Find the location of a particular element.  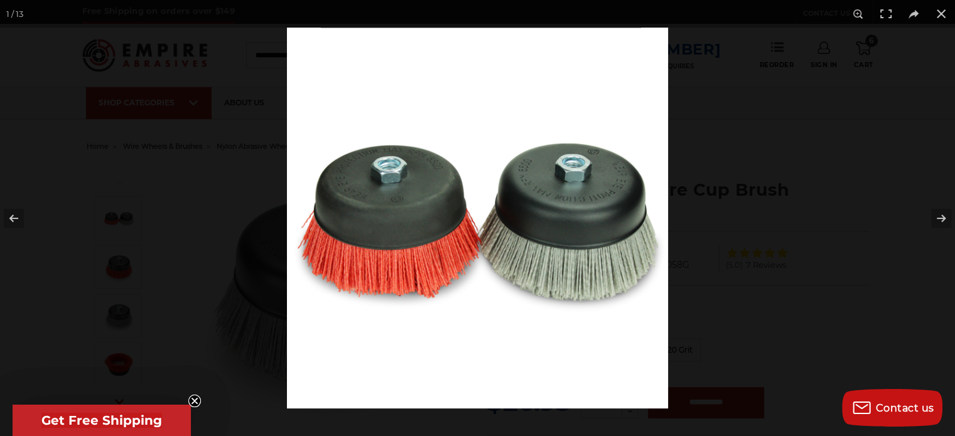

button: Next (arrow right) is located at coordinates (933, 219).